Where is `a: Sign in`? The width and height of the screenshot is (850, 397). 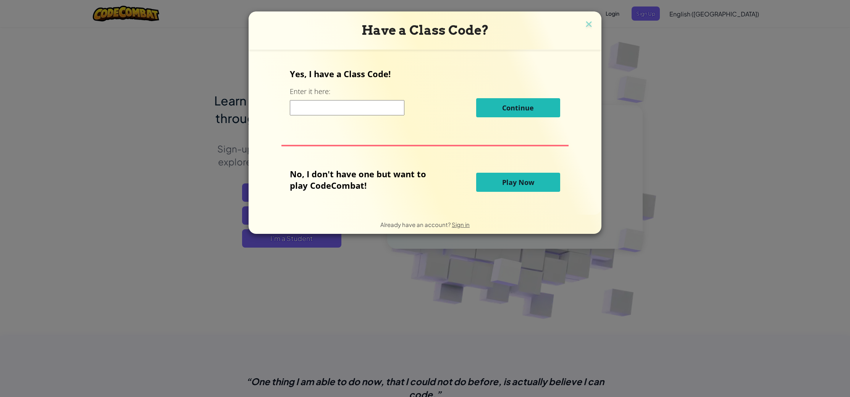 a: Sign in is located at coordinates (460, 224).